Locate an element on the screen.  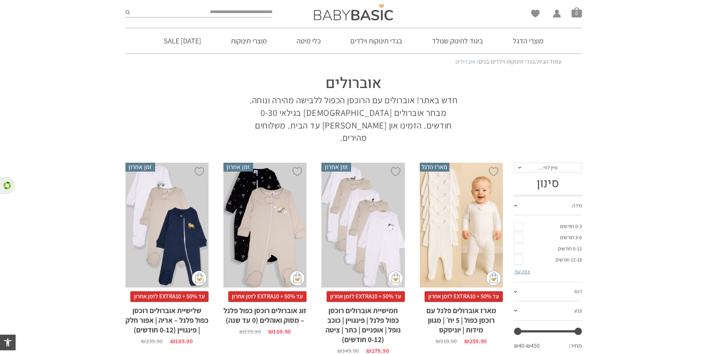
span: מארז הדגל is located at coordinates (435, 167).